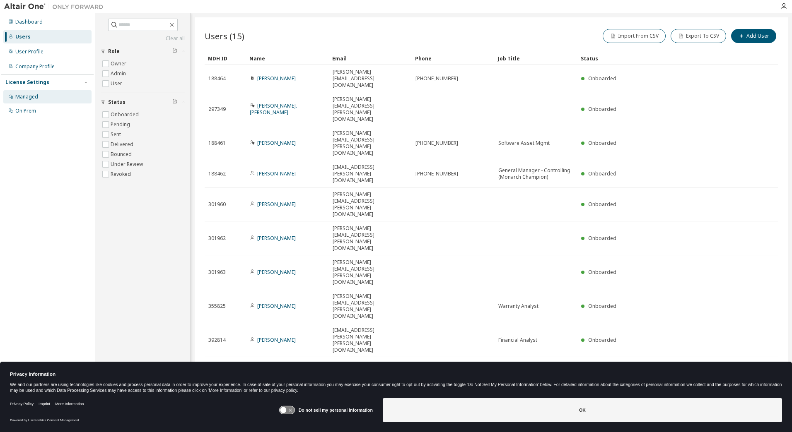 The height and width of the screenshot is (432, 792). What do you see at coordinates (121, 125) in the screenshot?
I see `label: Pending` at bounding box center [121, 125].